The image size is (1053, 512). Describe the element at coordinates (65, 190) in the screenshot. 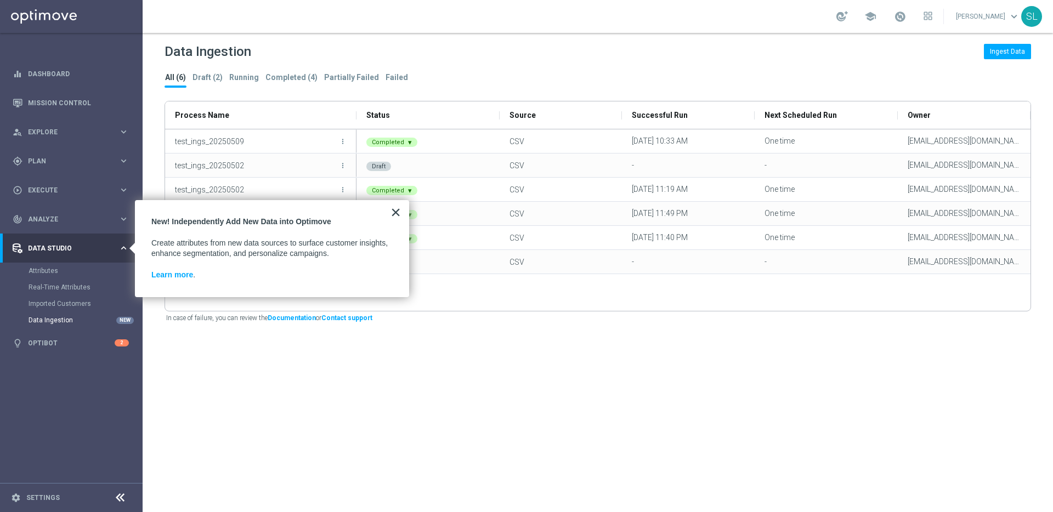

I see `div: Execute` at that location.